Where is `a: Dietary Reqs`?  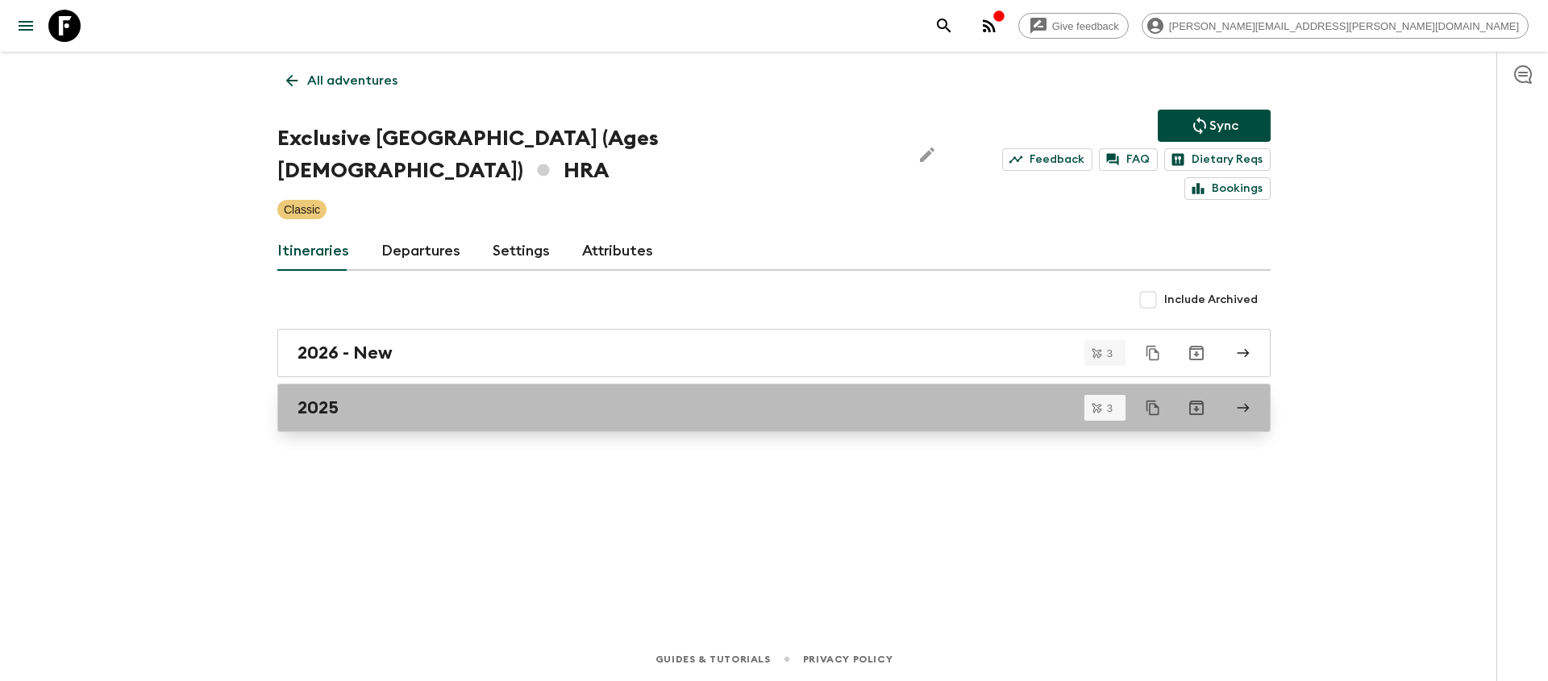
a: Dietary Reqs is located at coordinates (1217, 160).